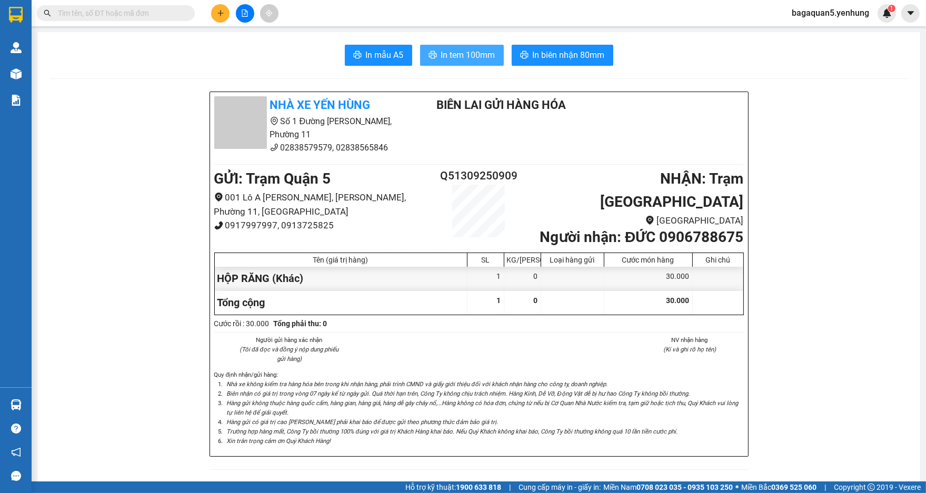 The width and height of the screenshot is (926, 493). I want to click on div: Tên (giá trị hàng), so click(341, 260).